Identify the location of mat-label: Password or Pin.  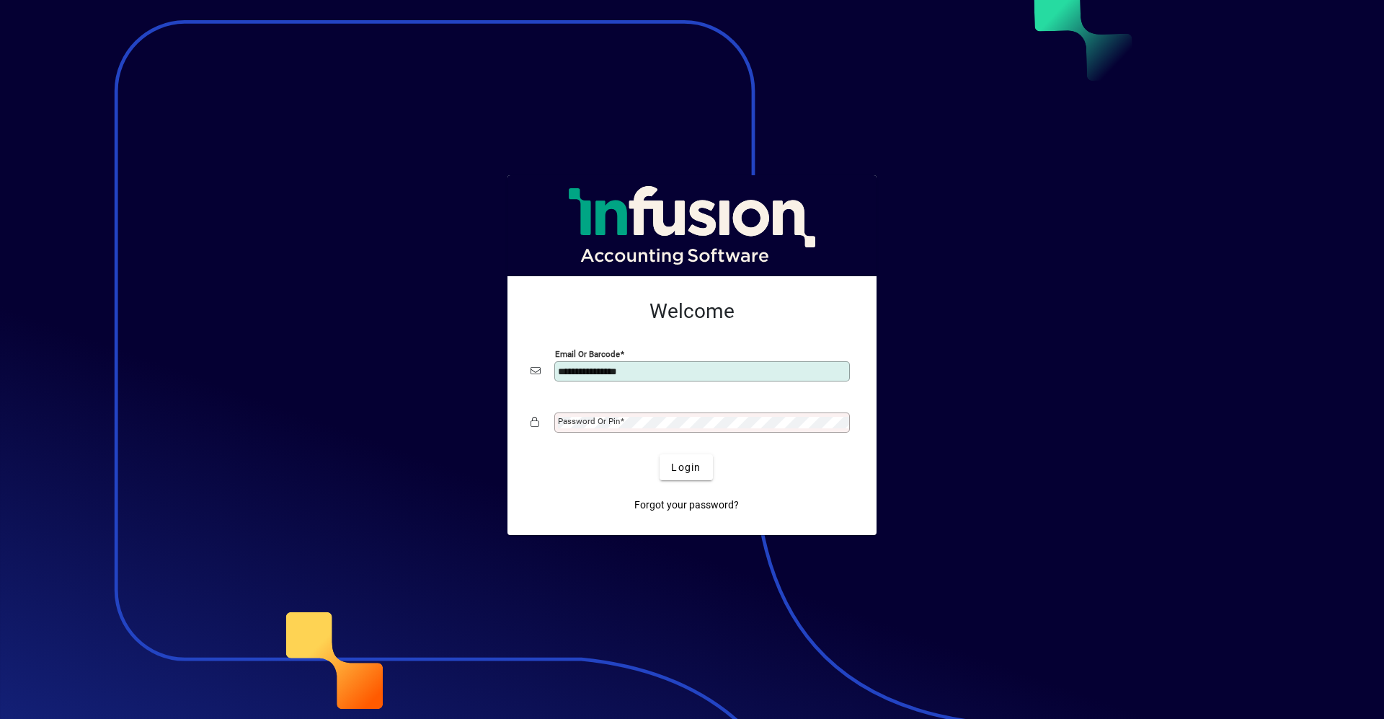
(589, 421).